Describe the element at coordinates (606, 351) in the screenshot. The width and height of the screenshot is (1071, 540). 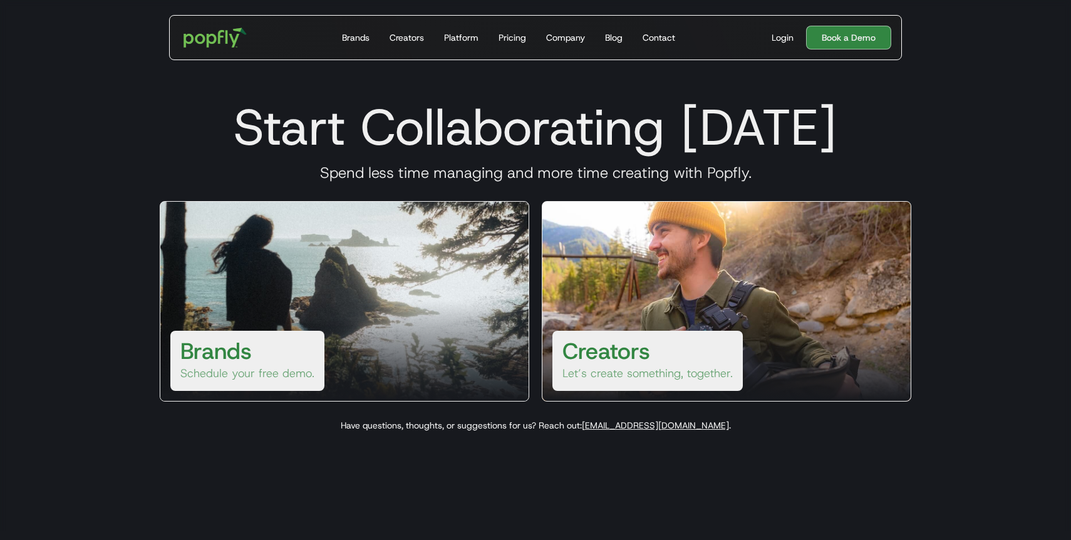
I see `h3: Creators` at that location.